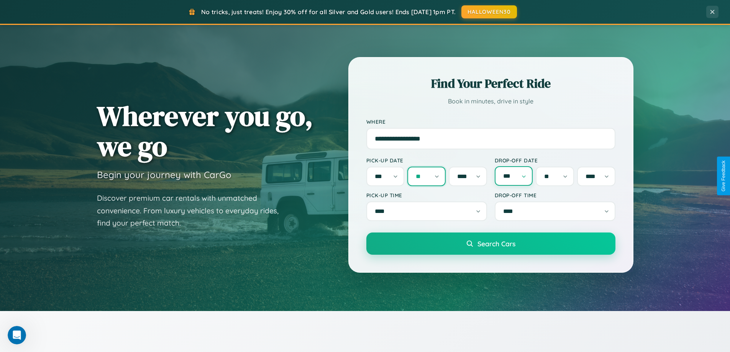  What do you see at coordinates (193, 211) in the screenshot?
I see `p: Discover premium car rentals with unmatched convenience. From luxury vehicles to everyday rides, ...` at bounding box center [193, 211].